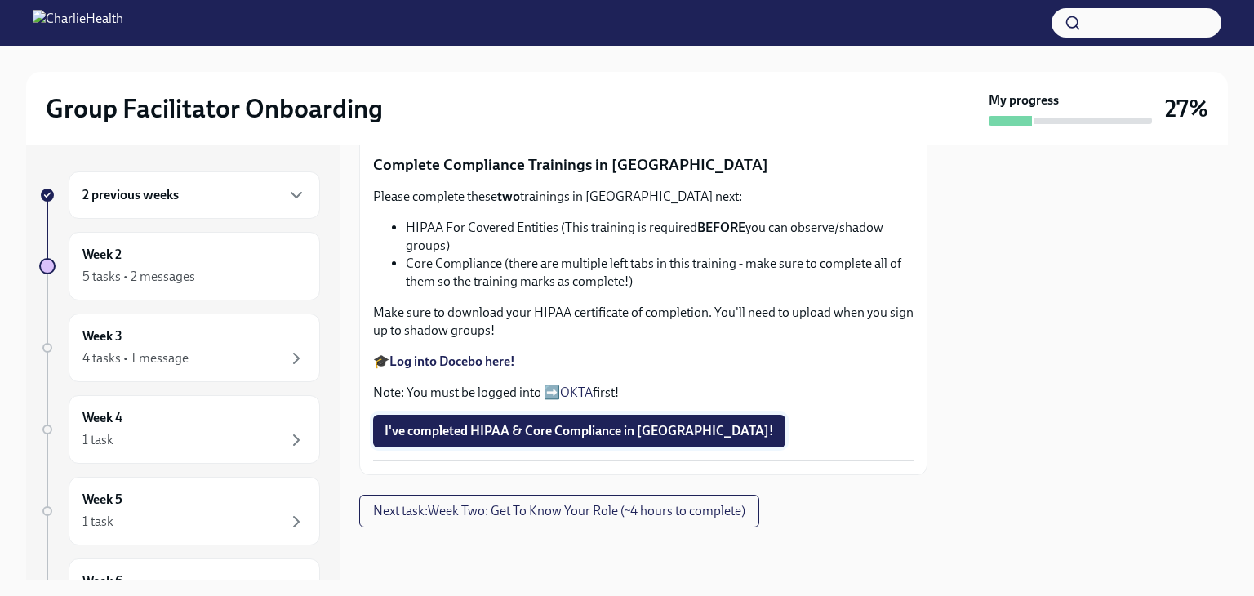 The width and height of the screenshot is (1254, 596). What do you see at coordinates (131, 195) in the screenshot?
I see `h6: 2 previous weeks` at bounding box center [131, 195].